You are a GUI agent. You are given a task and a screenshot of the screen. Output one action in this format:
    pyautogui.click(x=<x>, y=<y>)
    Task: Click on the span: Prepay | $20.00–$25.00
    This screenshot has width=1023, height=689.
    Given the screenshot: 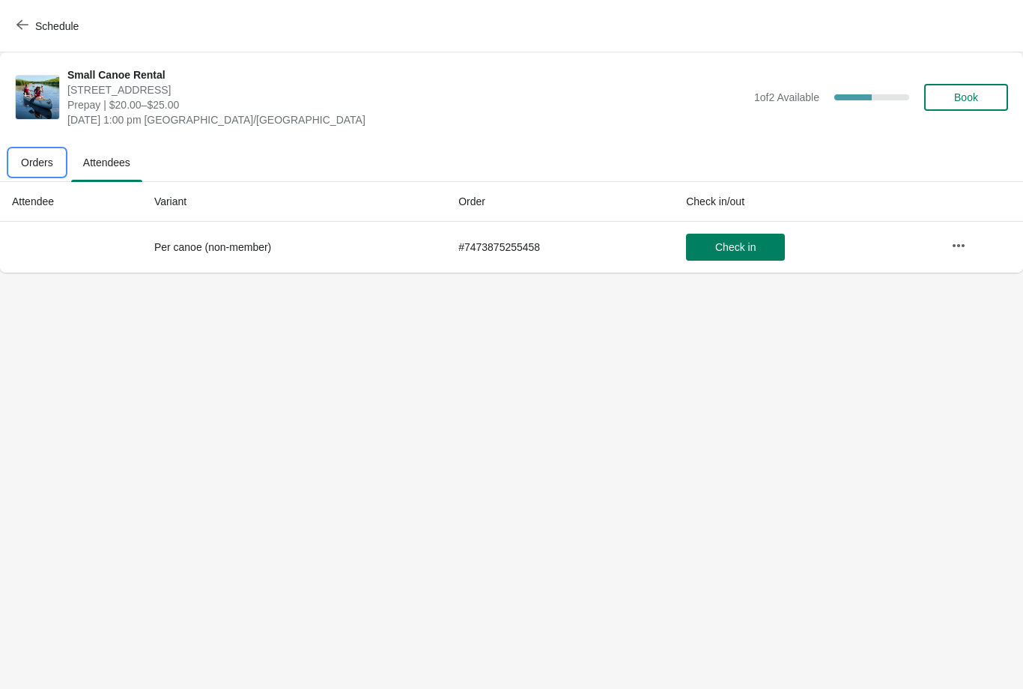 What is the action you would take?
    pyautogui.click(x=407, y=105)
    